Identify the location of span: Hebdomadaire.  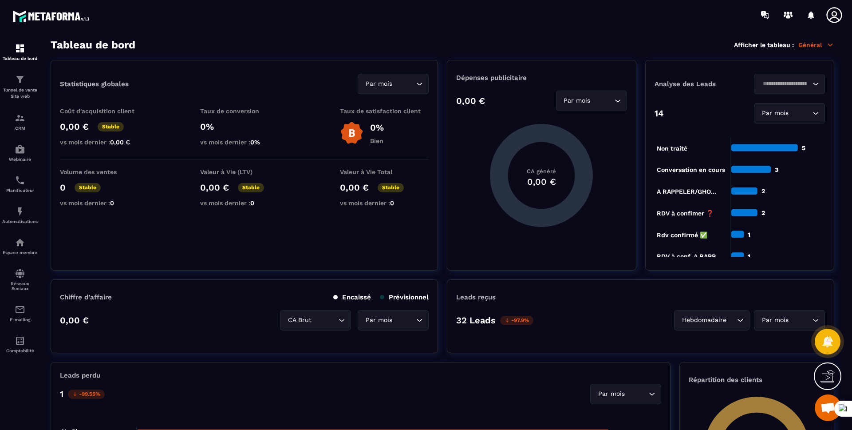
(704, 320).